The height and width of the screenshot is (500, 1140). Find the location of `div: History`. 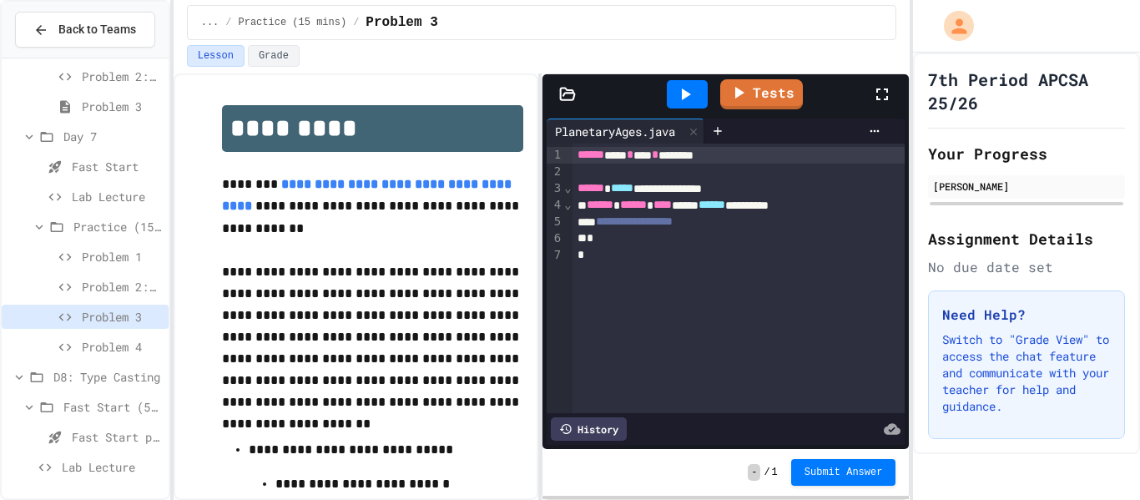

div: History is located at coordinates (589, 429).